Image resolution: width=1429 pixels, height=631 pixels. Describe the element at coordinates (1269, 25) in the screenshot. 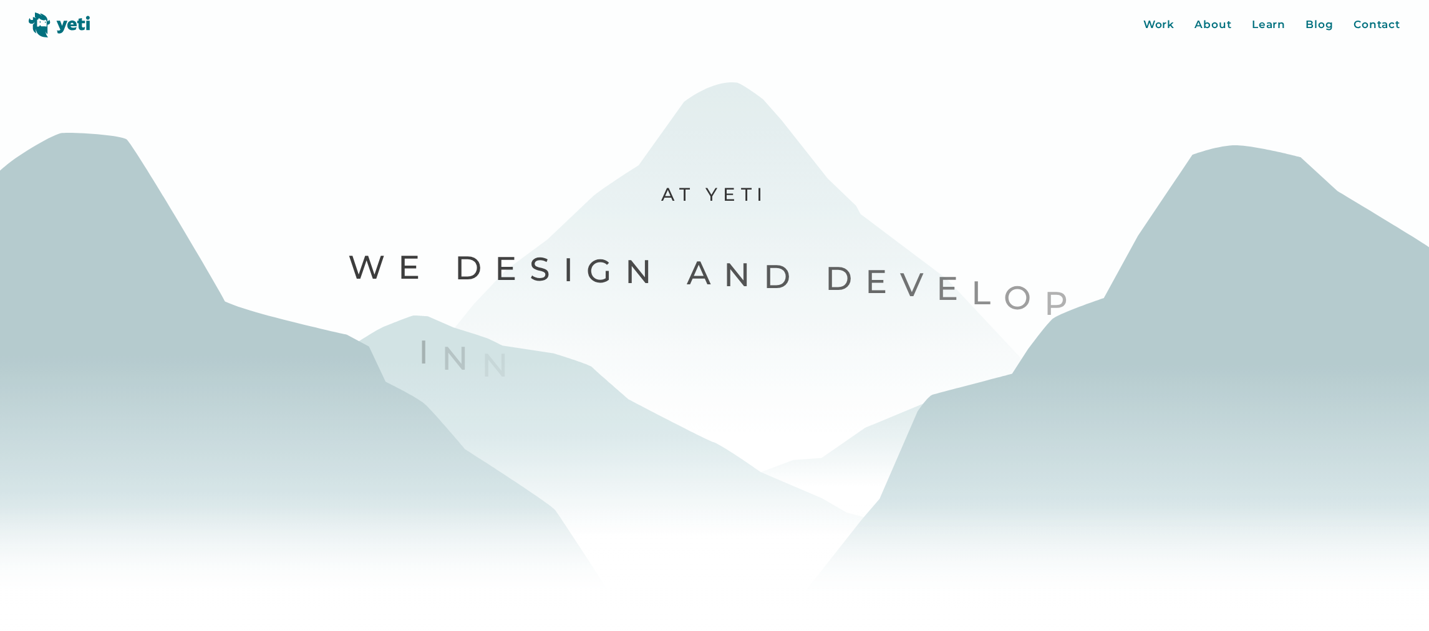

I see `div: Learn` at that location.